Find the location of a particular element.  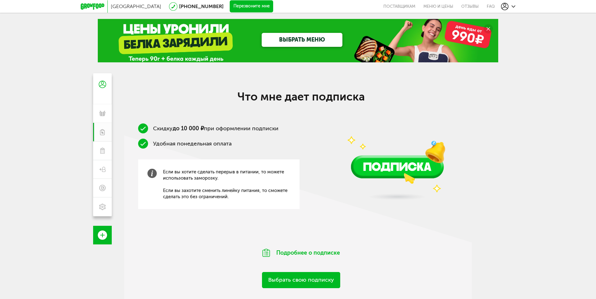

span: Если вы хотите сделать перерыв в питании, то можете использовать заморозку. Если вы захотите смен... is located at coordinates (227, 184).